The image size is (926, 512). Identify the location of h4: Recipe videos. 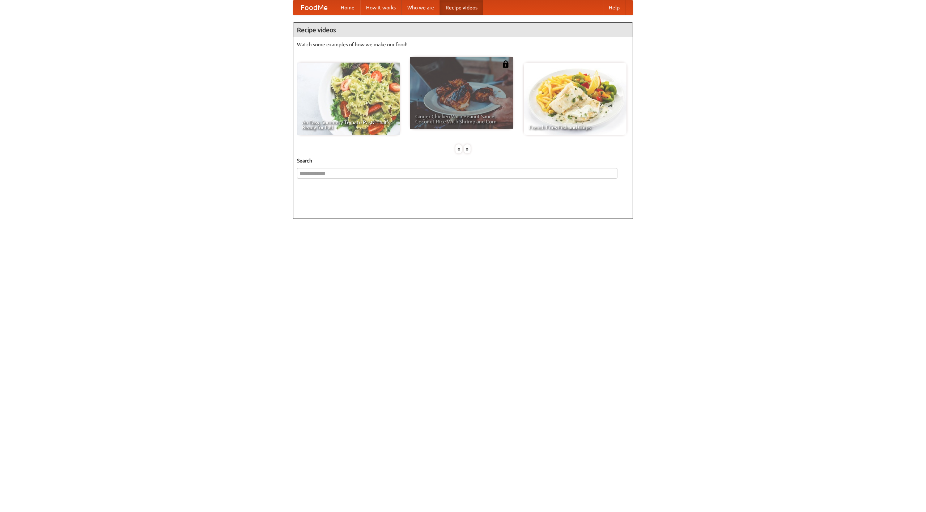
(463, 30).